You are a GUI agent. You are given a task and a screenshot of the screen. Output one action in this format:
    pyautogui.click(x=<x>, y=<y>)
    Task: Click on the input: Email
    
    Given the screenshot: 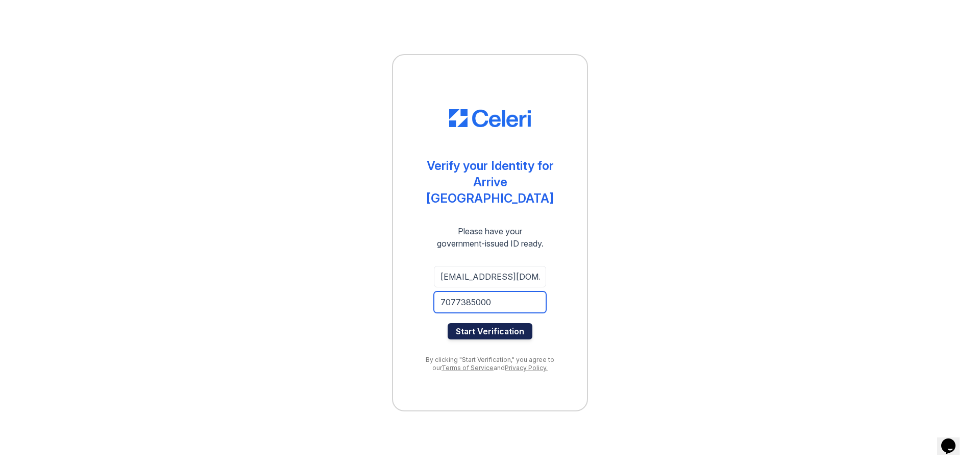 What is the action you would take?
    pyautogui.click(x=490, y=277)
    